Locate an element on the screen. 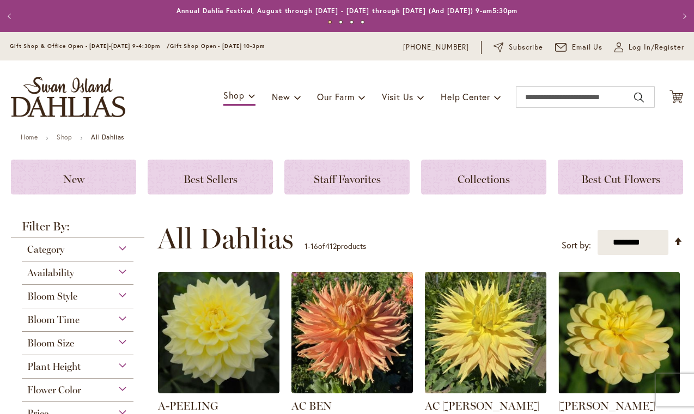 This screenshot has width=694, height=414. p: - of products is located at coordinates (335, 246).